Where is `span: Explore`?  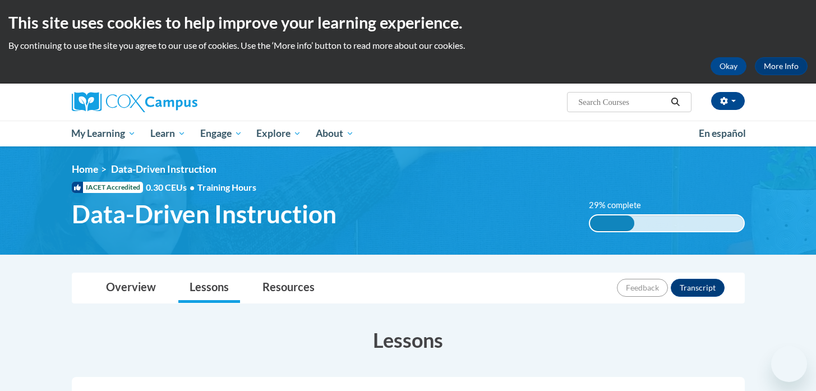
span: Explore is located at coordinates (279, 134).